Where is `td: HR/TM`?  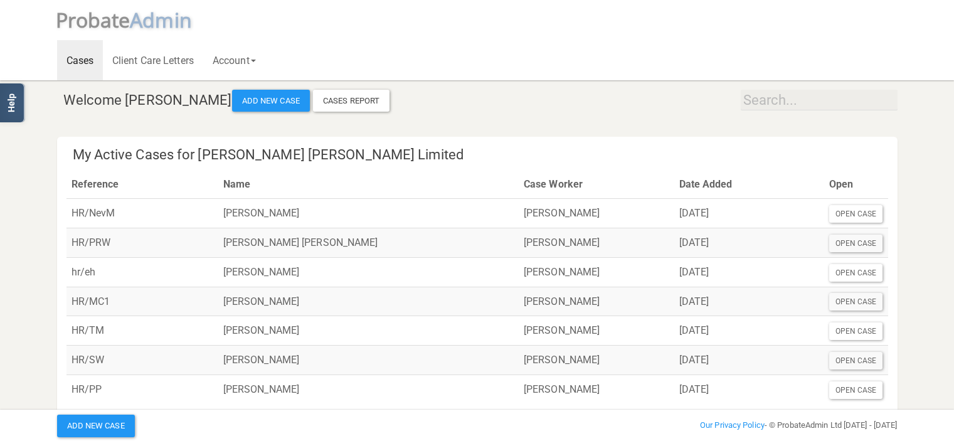
td: HR/TM is located at coordinates (142, 330).